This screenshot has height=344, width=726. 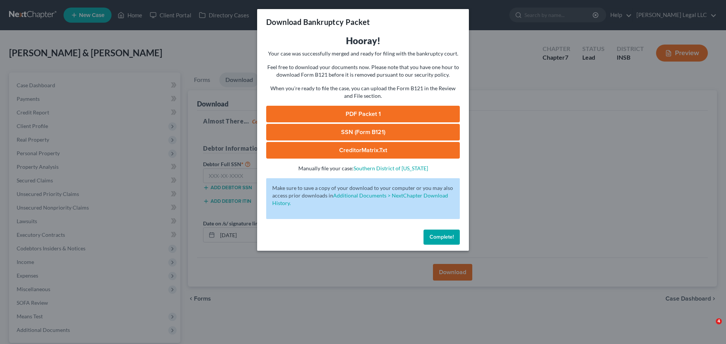 What do you see at coordinates (363, 71) in the screenshot?
I see `p: Feel free to download your documents now. Please note that you have one hour to download Form B12...` at bounding box center [363, 71].